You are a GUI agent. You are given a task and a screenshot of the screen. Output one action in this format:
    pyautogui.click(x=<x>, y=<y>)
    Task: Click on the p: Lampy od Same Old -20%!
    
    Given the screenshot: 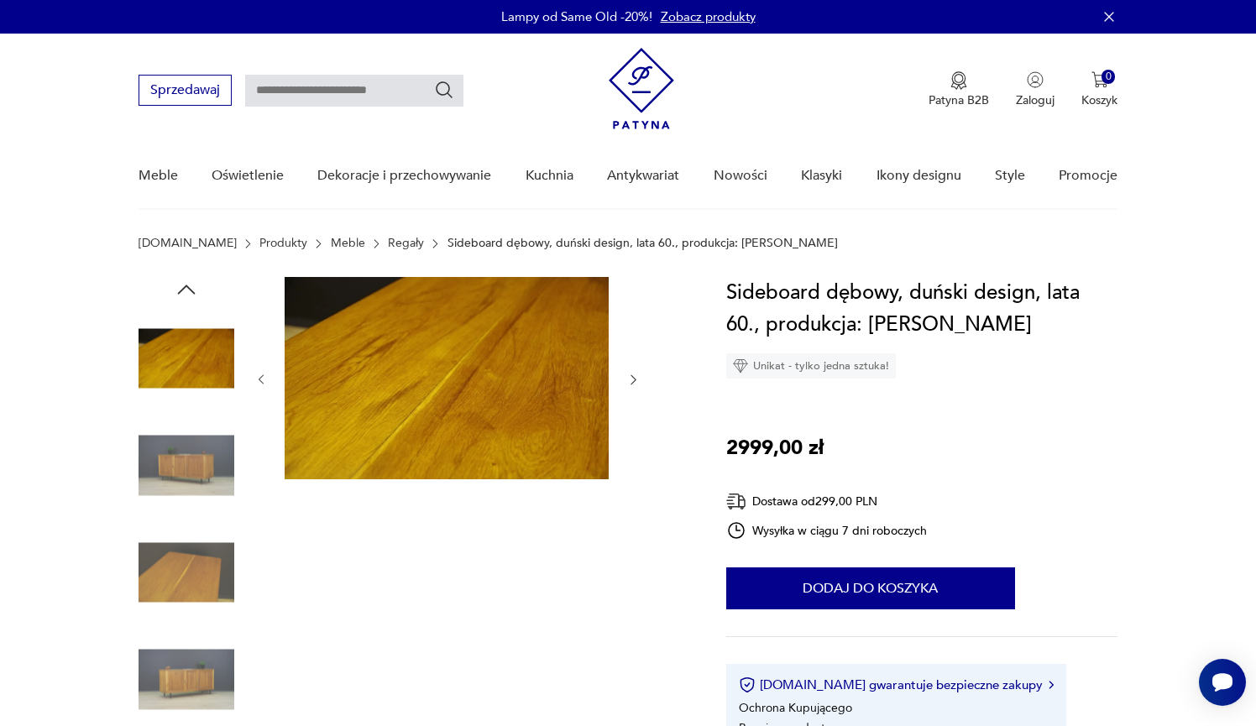 What is the action you would take?
    pyautogui.click(x=577, y=17)
    